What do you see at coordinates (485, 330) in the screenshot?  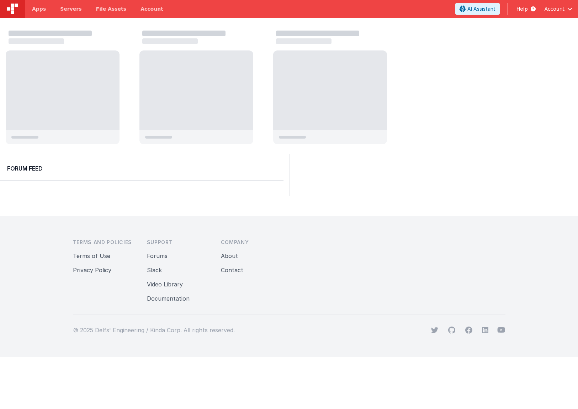 I see `svg: viewBox="0 0 24 24" aria-hidden="true">` at bounding box center [485, 330].